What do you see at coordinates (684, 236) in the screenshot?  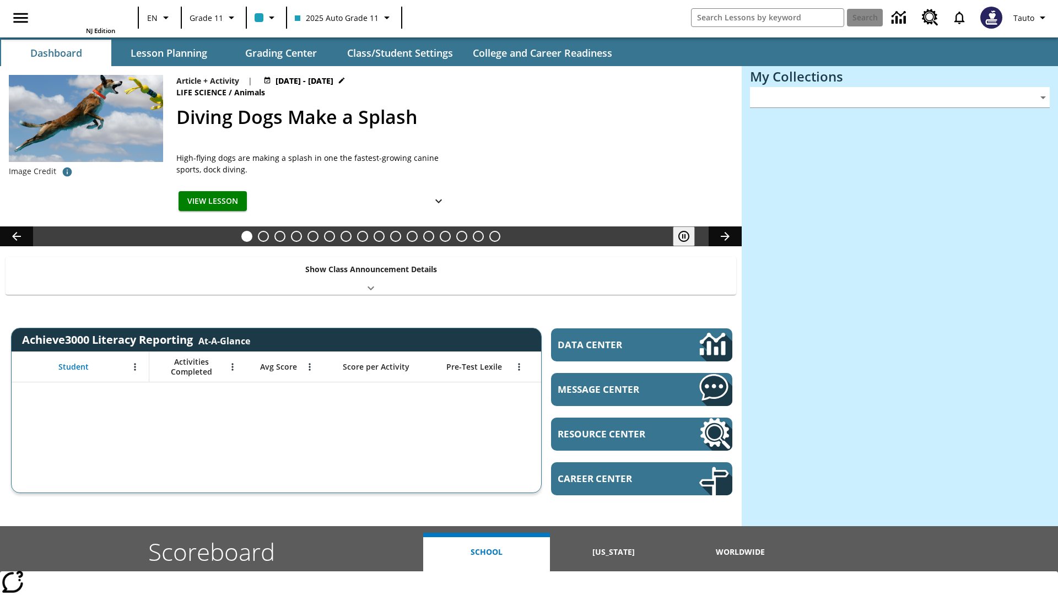 I see `button: Pause` at bounding box center [684, 236].